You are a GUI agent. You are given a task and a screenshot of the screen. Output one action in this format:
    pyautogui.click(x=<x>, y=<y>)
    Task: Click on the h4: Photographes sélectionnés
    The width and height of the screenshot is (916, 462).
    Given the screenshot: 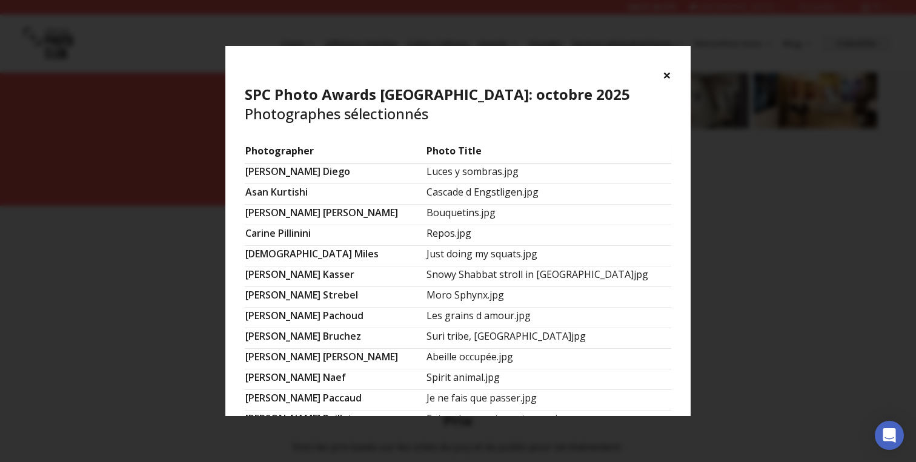 What is the action you would take?
    pyautogui.click(x=458, y=104)
    